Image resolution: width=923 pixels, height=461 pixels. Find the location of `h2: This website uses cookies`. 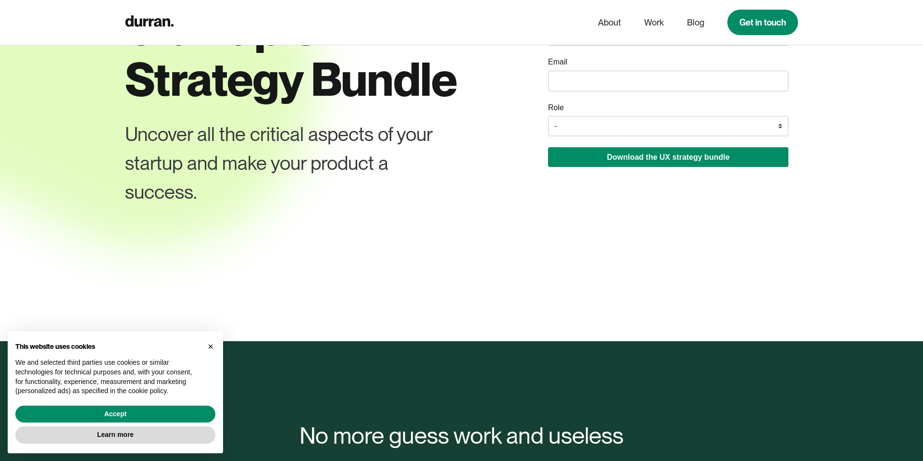

h2: This website uses cookies is located at coordinates (108, 346).